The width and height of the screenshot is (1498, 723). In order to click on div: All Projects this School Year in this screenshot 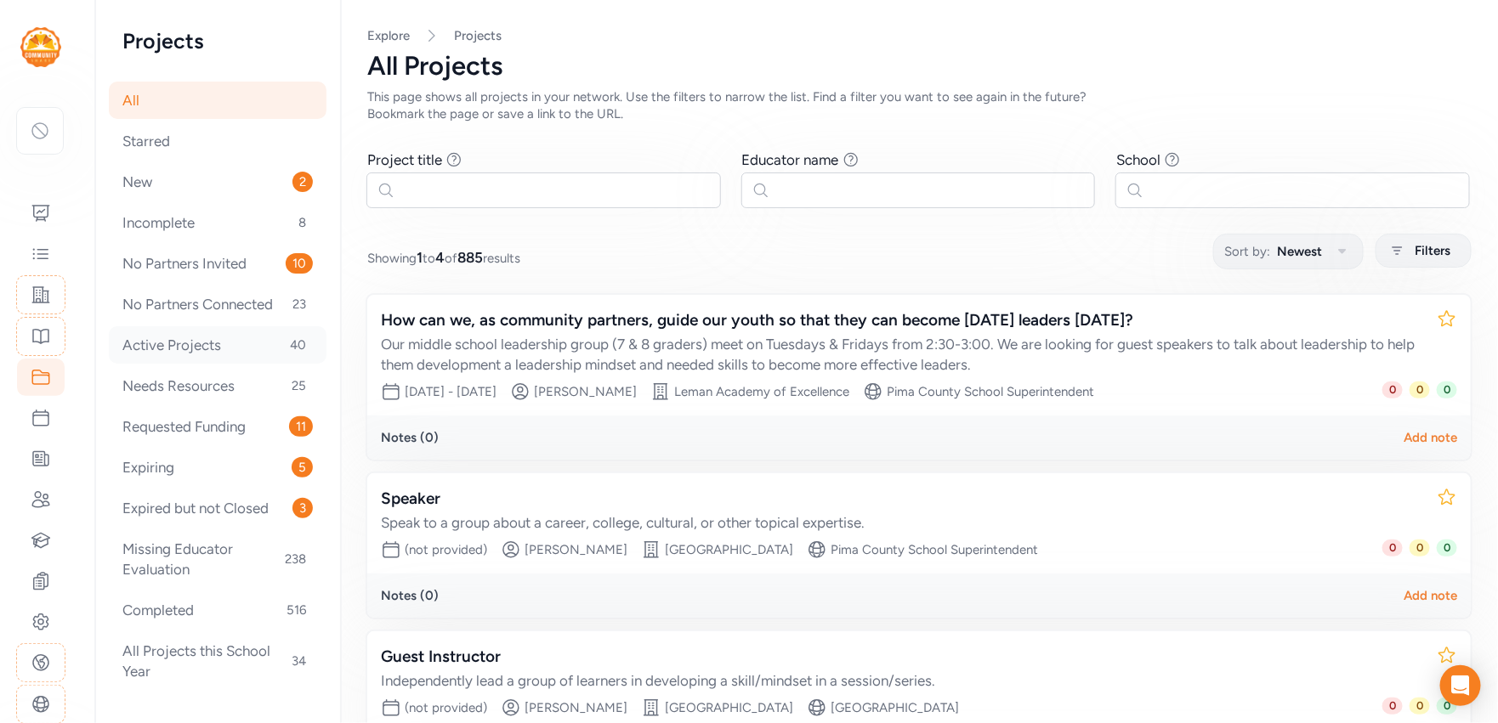, I will do `click(218, 661)`.